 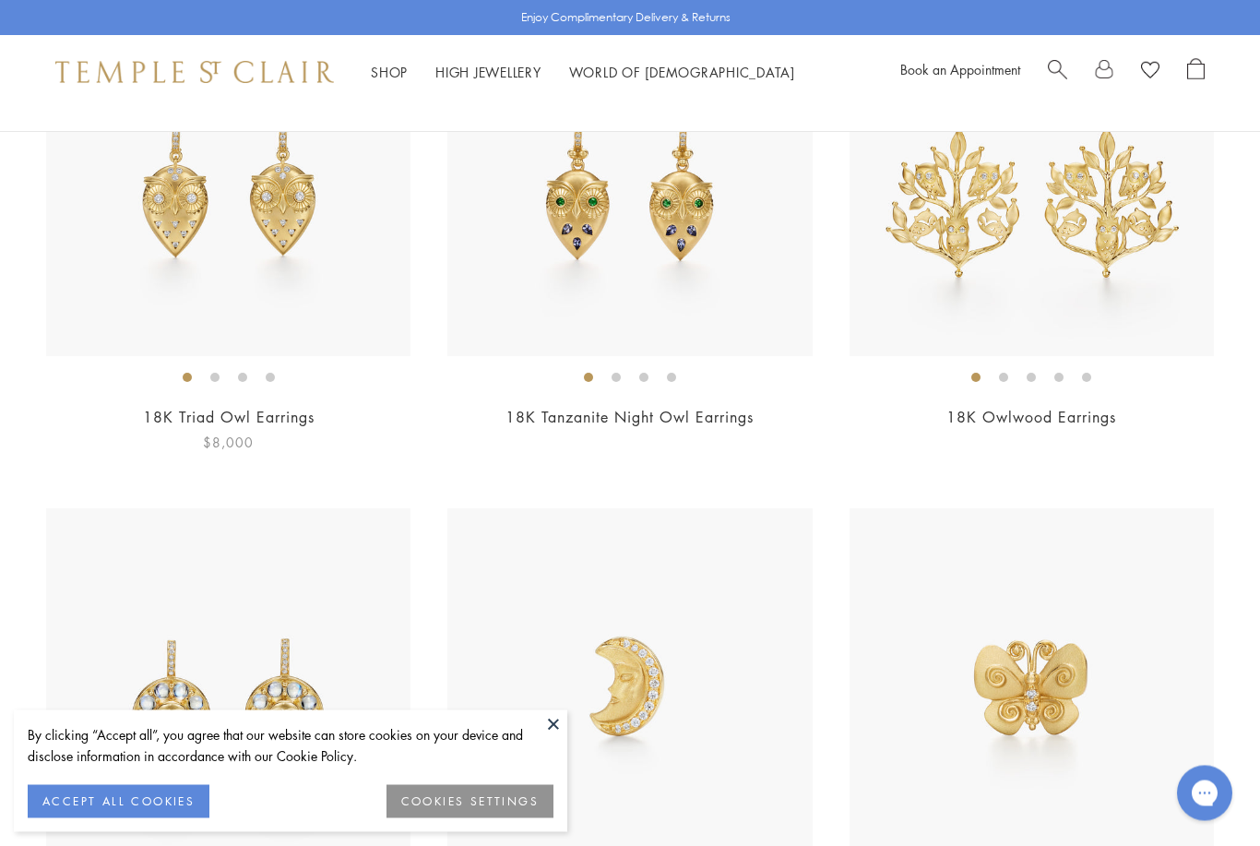 I want to click on a: 18K Owlwood Earrings, so click(x=1031, y=418).